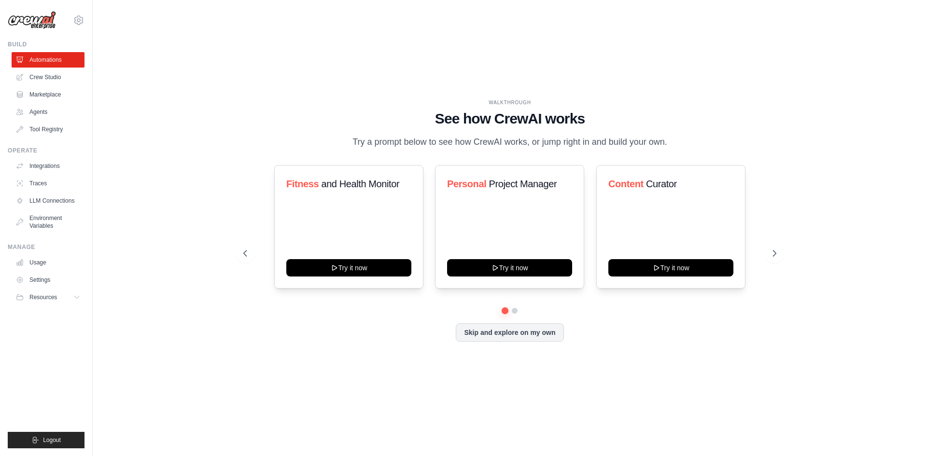 This screenshot has width=927, height=456. I want to click on span: Curator, so click(662, 184).